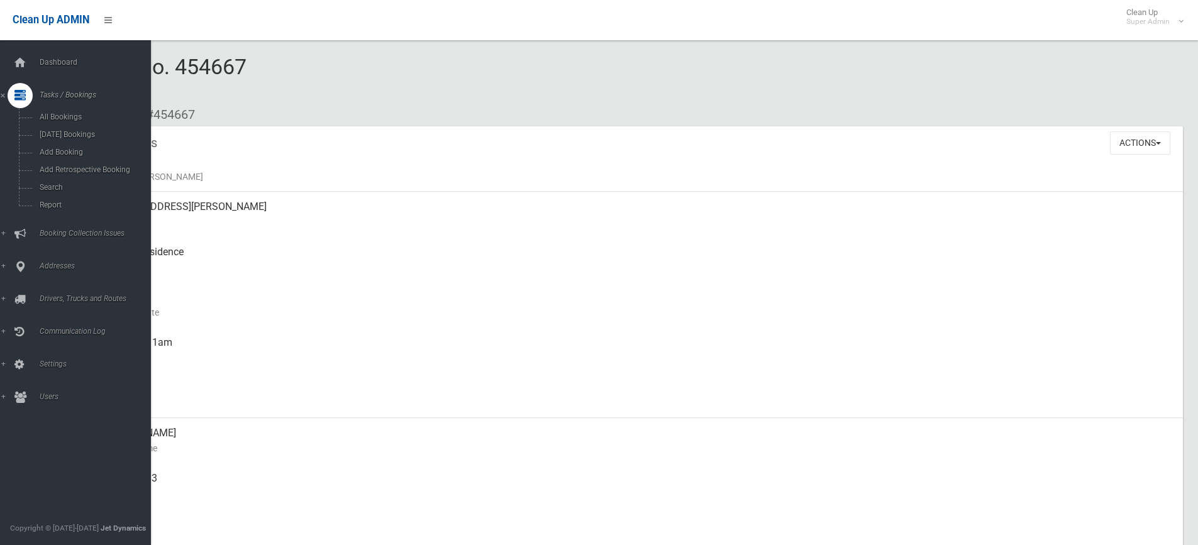  What do you see at coordinates (637, 267) in the screenshot?
I see `small: Pickup Point` at bounding box center [637, 267].